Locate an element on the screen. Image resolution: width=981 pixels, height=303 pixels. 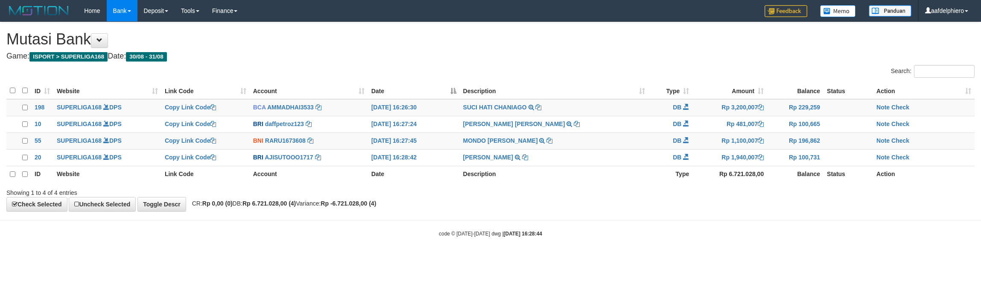
a: Copy Rp 1,100,007 to clipboard is located at coordinates (761, 140).